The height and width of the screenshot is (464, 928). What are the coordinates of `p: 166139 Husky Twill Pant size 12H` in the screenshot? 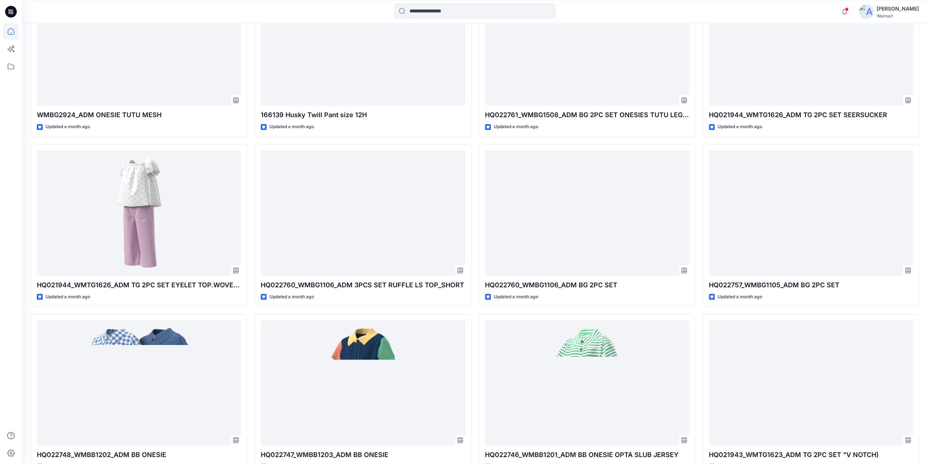 It's located at (363, 115).